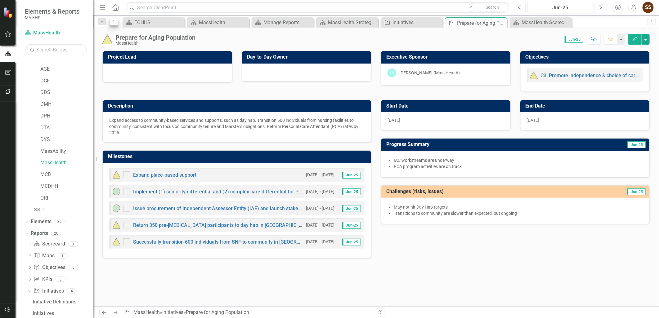 This screenshot has height=318, width=659. What do you see at coordinates (598, 75) in the screenshot?
I see `a: C3. Promote independence & choice of care setting` at bounding box center [598, 75].